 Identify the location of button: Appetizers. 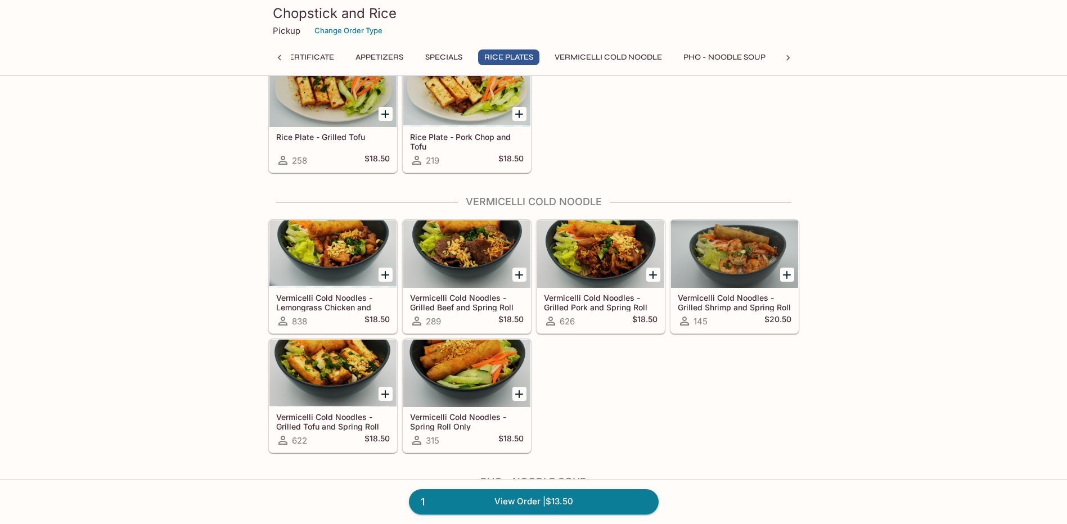
(379, 57).